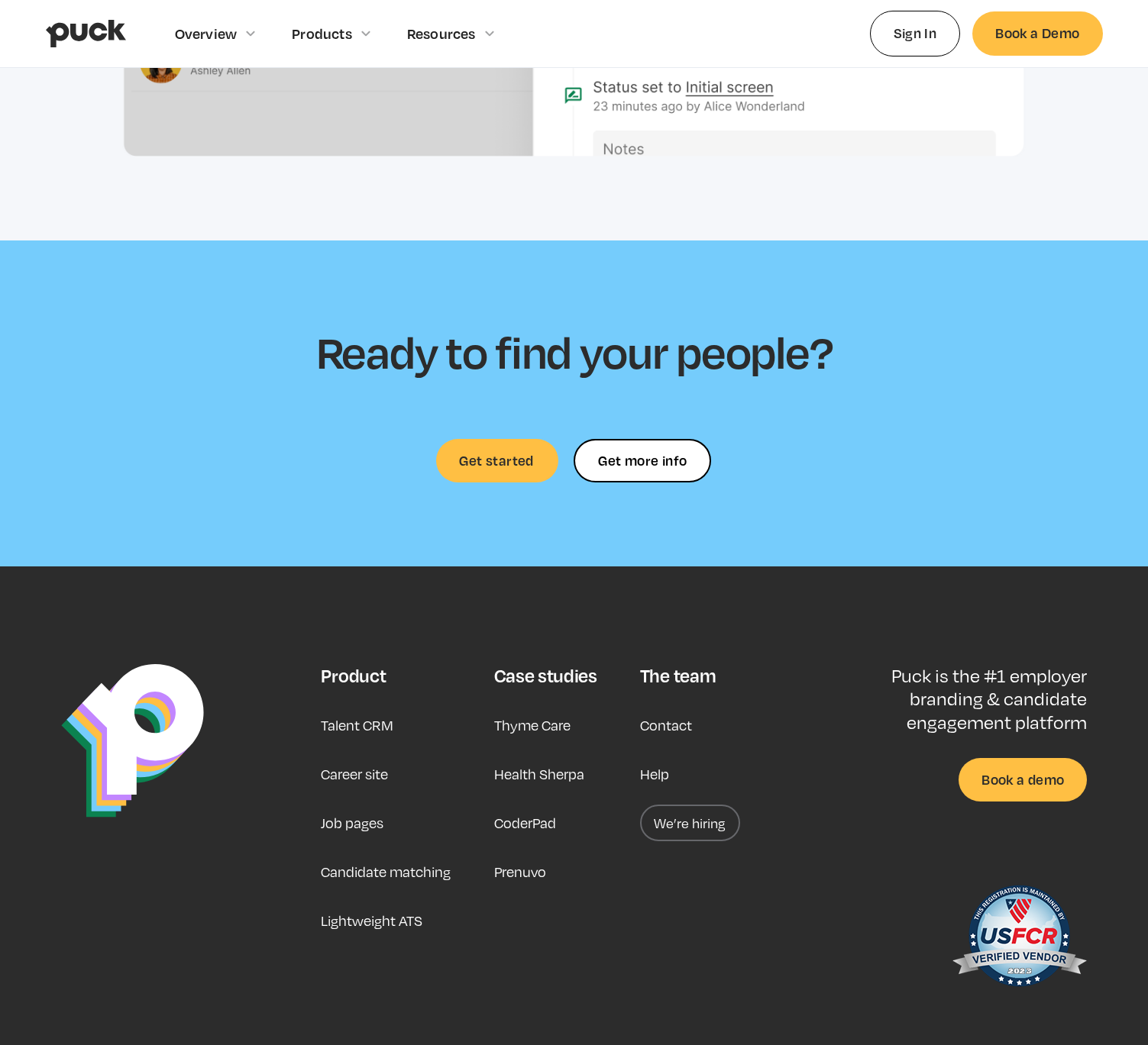  Describe the element at coordinates (371, 920) in the screenshot. I see `a: Lightweight ATS` at that location.